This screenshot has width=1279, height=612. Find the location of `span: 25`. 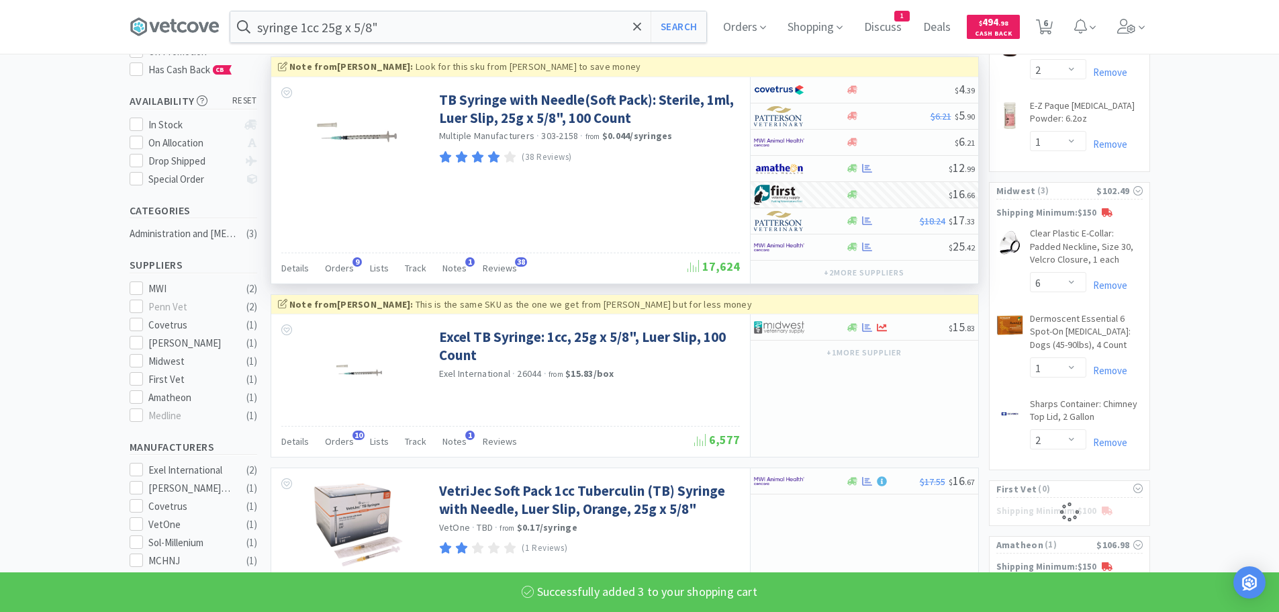

span: 25 is located at coordinates (962, 246).